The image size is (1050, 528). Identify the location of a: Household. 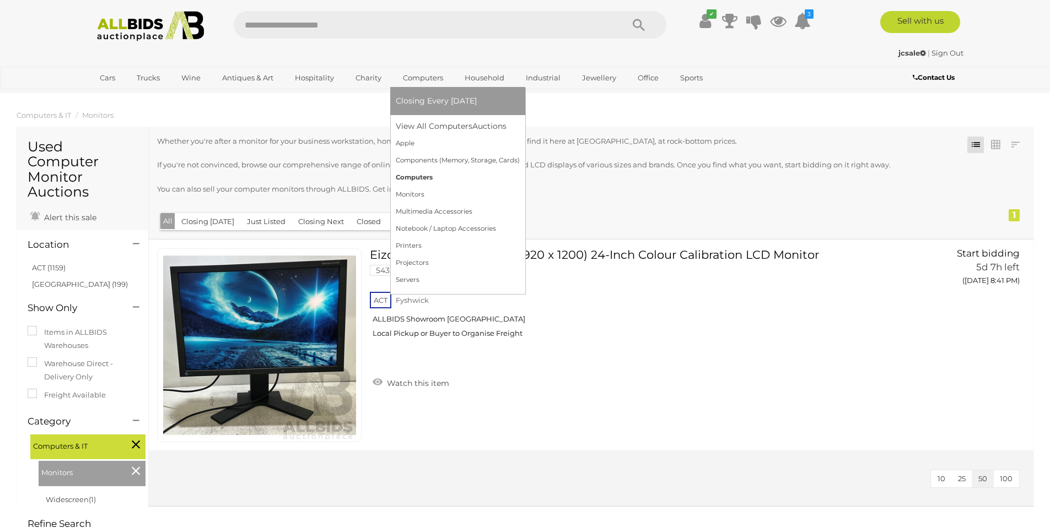
(484, 78).